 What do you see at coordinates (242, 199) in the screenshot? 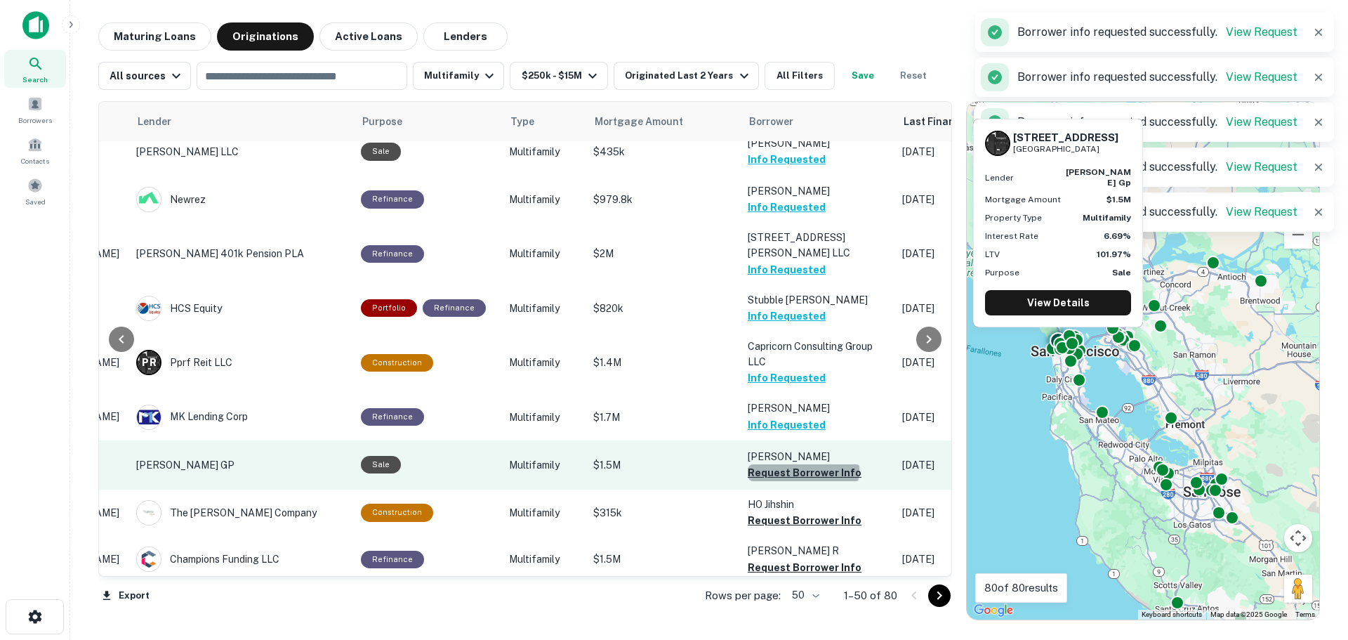
I see `div: Newrez` at bounding box center [242, 199].